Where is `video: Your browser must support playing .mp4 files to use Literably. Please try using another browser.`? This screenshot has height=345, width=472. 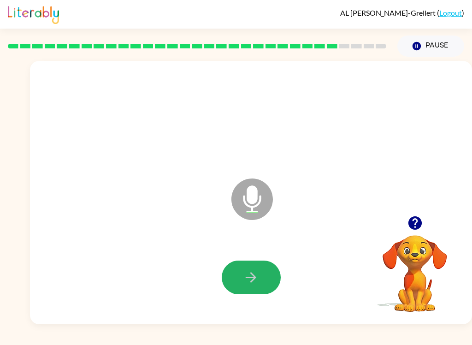
video: Your browser must support playing .mp4 files to use Literably. Please try using another browser. is located at coordinates (415, 267).